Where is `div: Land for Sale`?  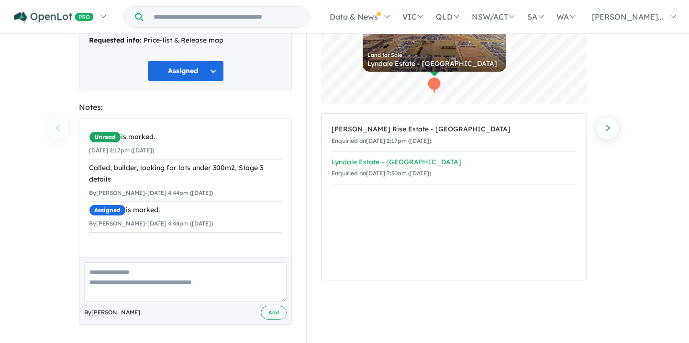 div: Land for Sale is located at coordinates (434, 55).